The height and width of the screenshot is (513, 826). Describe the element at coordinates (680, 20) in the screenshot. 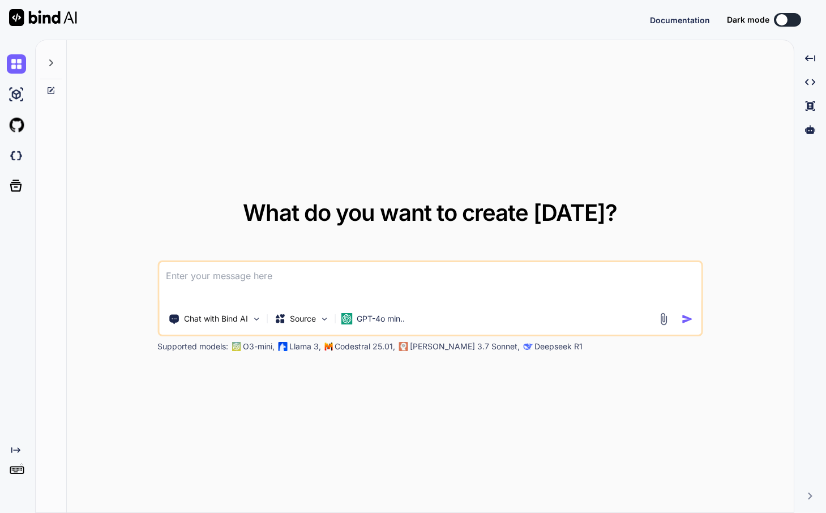

I see `span: Documentation` at that location.